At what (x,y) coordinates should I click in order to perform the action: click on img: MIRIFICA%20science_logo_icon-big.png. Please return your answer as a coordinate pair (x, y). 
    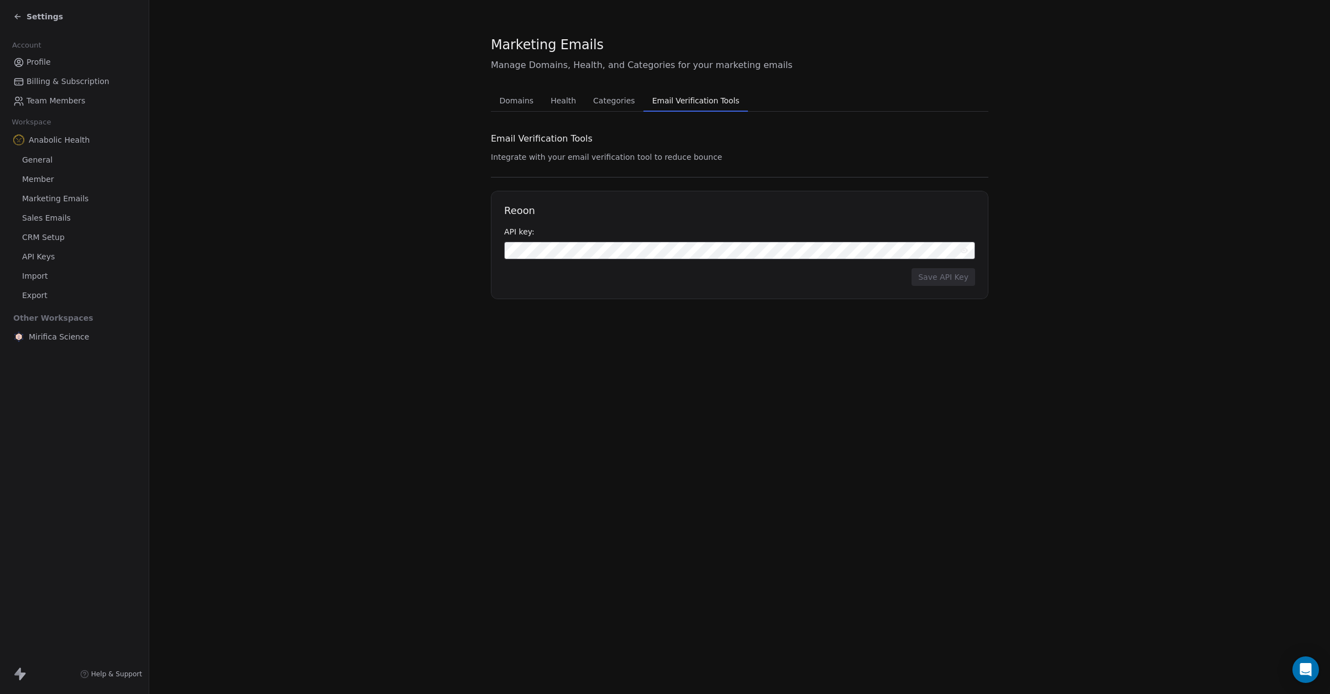
    Looking at the image, I should click on (19, 337).